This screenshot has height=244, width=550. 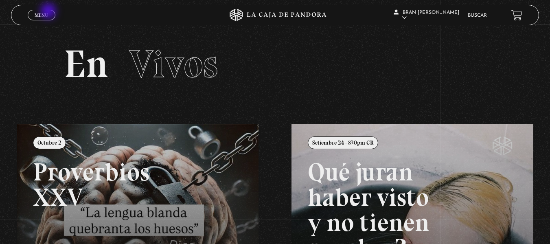 What do you see at coordinates (477, 15) in the screenshot?
I see `a: Buscar` at bounding box center [477, 15].